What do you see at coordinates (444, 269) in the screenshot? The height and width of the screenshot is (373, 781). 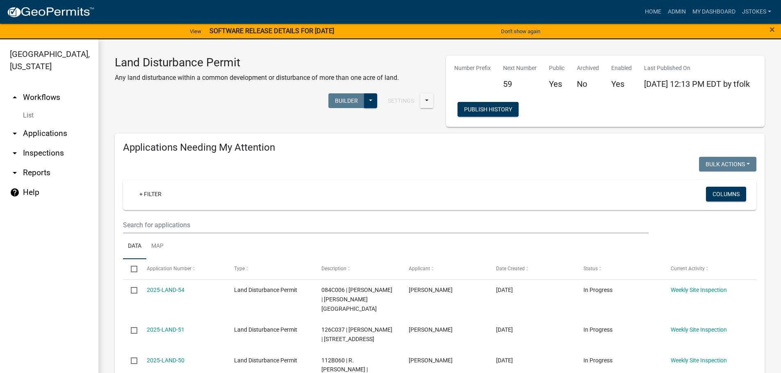 I see `datatable-header-cell: Applicant` at bounding box center [444, 269].